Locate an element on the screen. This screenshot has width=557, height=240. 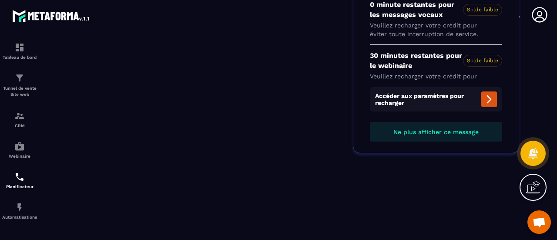
a: schedulerschedulerPlanificateur is located at coordinates (20, 180).